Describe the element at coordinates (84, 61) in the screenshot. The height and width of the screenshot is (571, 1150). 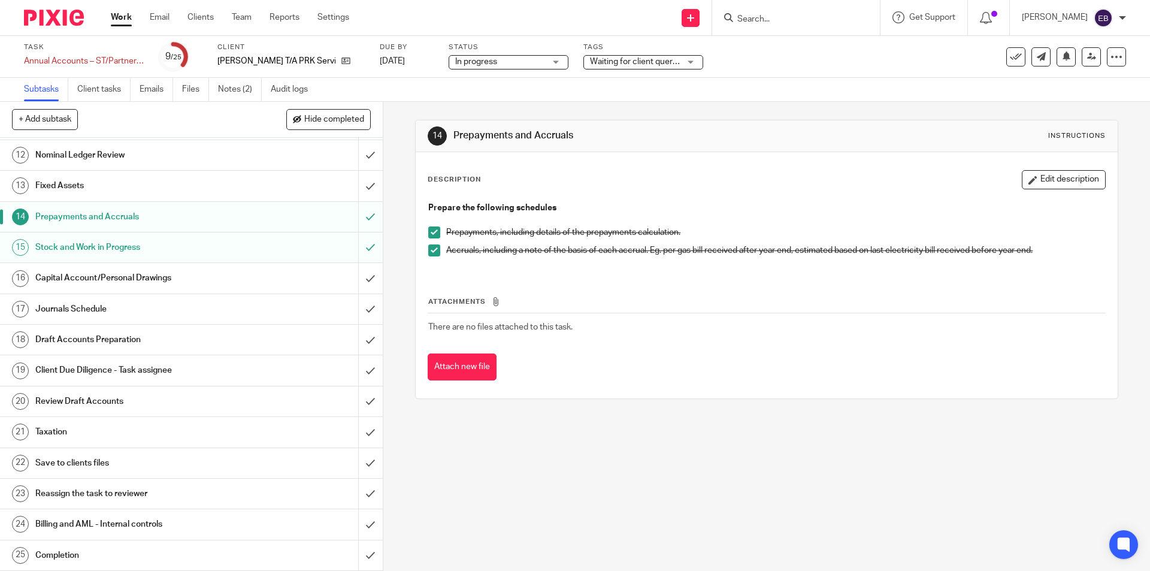
I see `div: Annual Accounts – ST/Partnership - Software` at that location.